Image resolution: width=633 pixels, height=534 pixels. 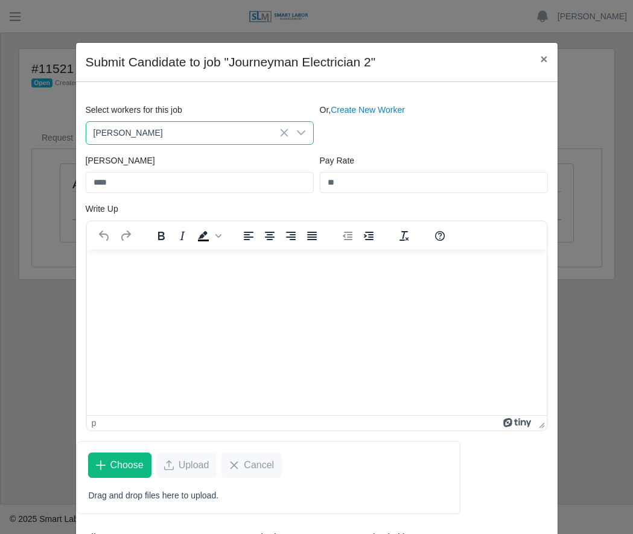 I want to click on a: Powered by Tiny, so click(x=518, y=423).